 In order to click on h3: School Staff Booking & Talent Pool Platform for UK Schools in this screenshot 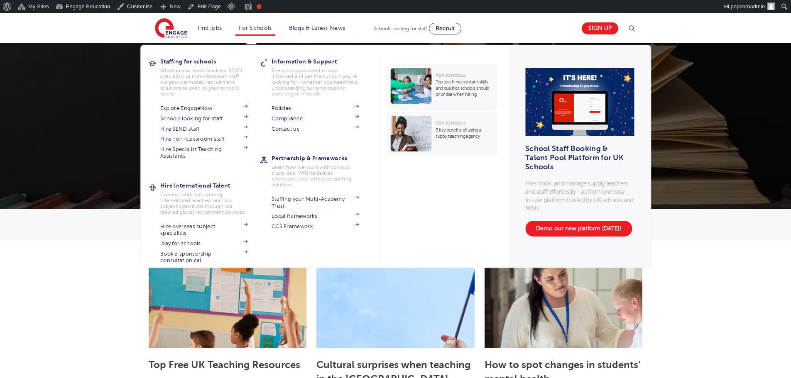, I will do `click(577, 158)`.